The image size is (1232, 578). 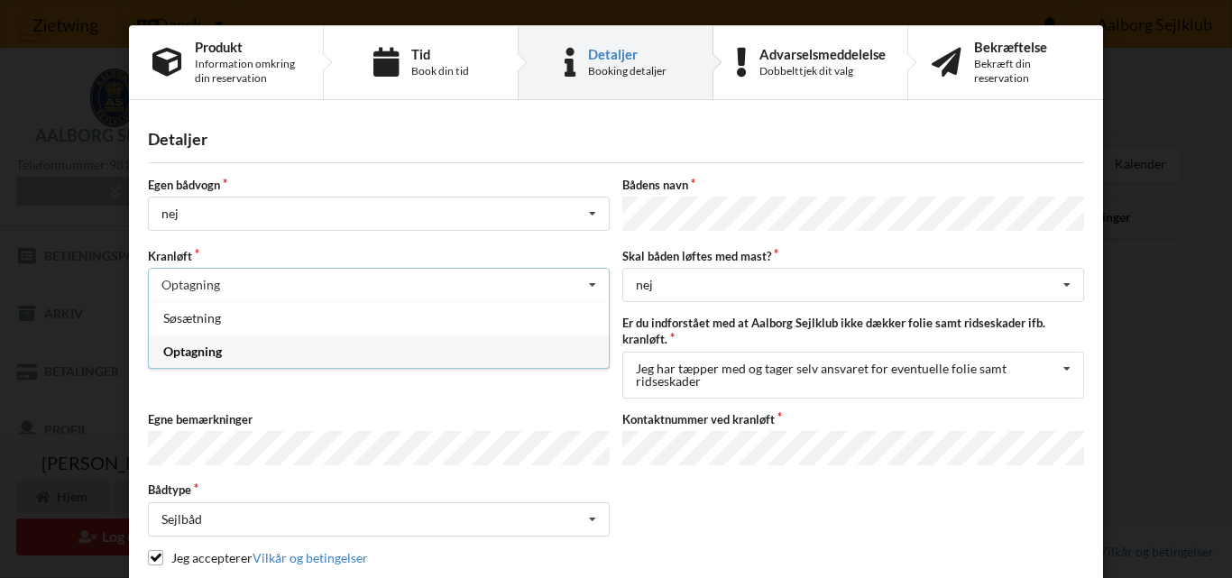 What do you see at coordinates (379, 256) in the screenshot?
I see `label: Kranløft` at bounding box center [379, 256].